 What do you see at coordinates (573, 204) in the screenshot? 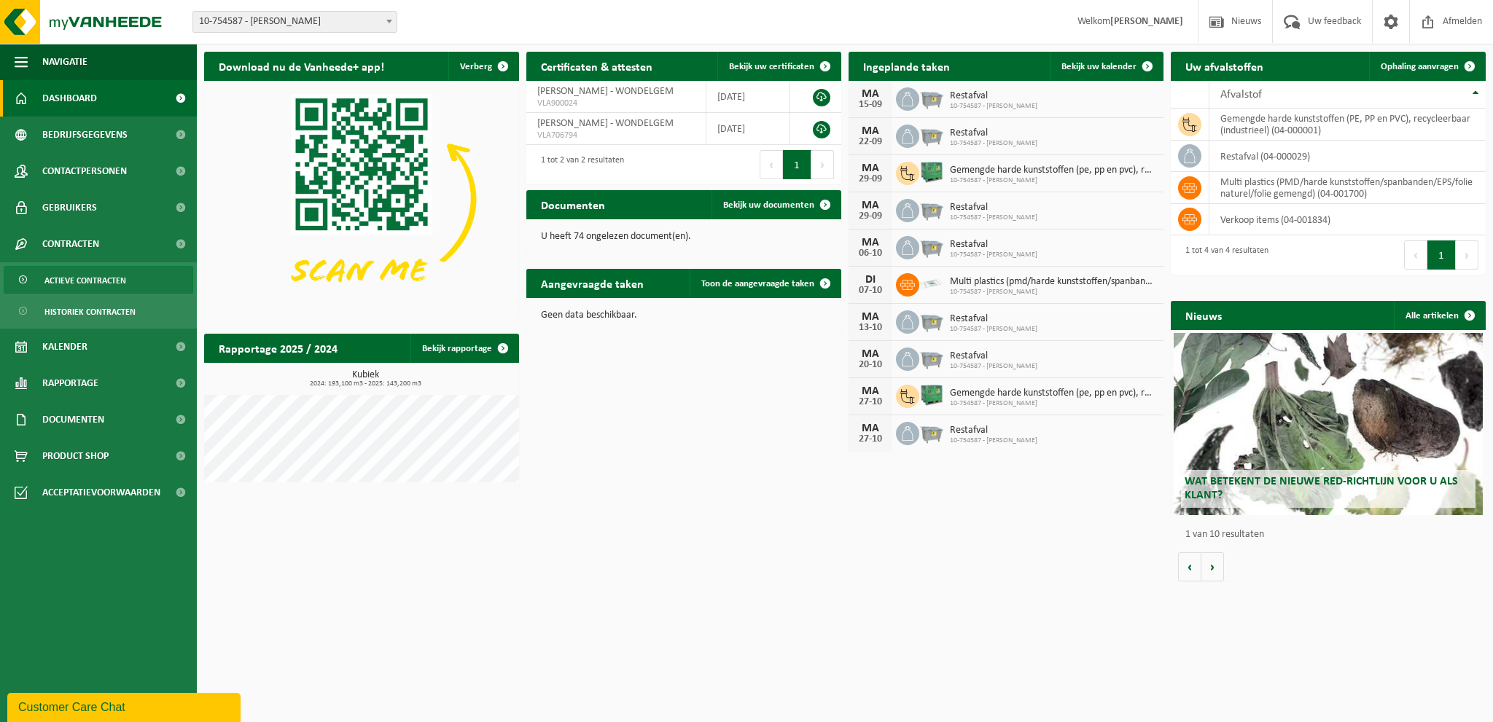
I see `h2: Documenten` at bounding box center [573, 204].